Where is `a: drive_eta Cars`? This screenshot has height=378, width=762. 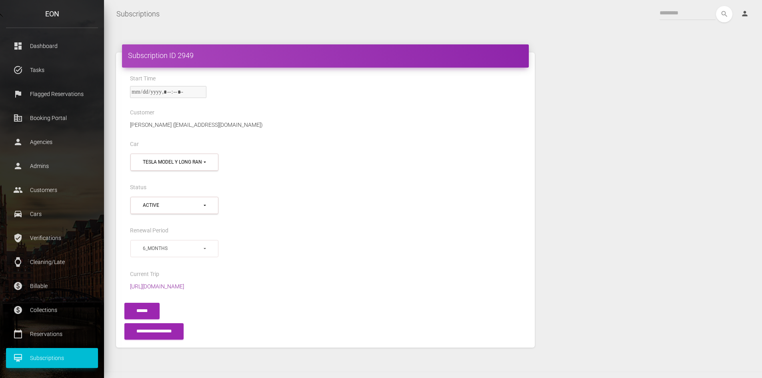 a: drive_eta Cars is located at coordinates (52, 214).